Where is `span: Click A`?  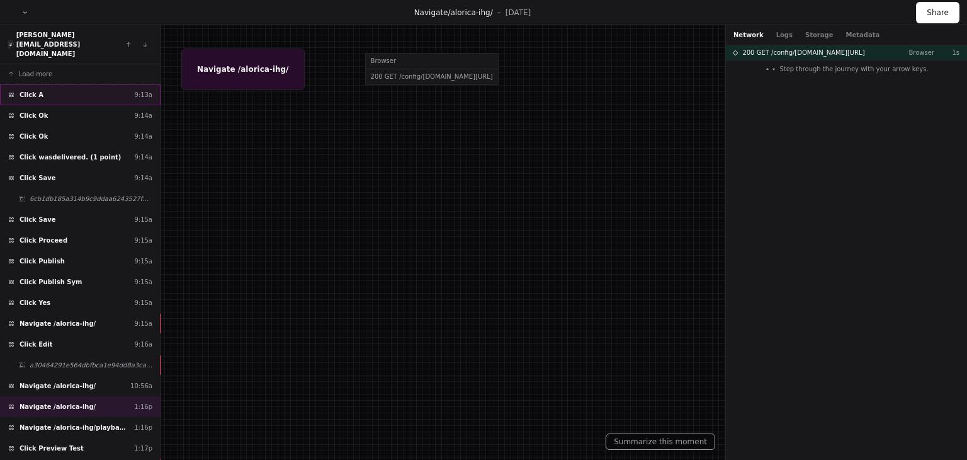 span: Click A is located at coordinates (31, 94).